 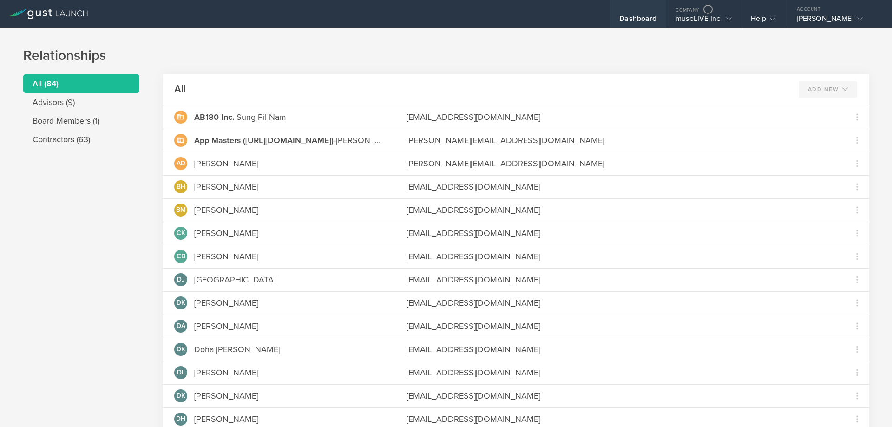 I want to click on li: Contractors (63), so click(x=81, y=139).